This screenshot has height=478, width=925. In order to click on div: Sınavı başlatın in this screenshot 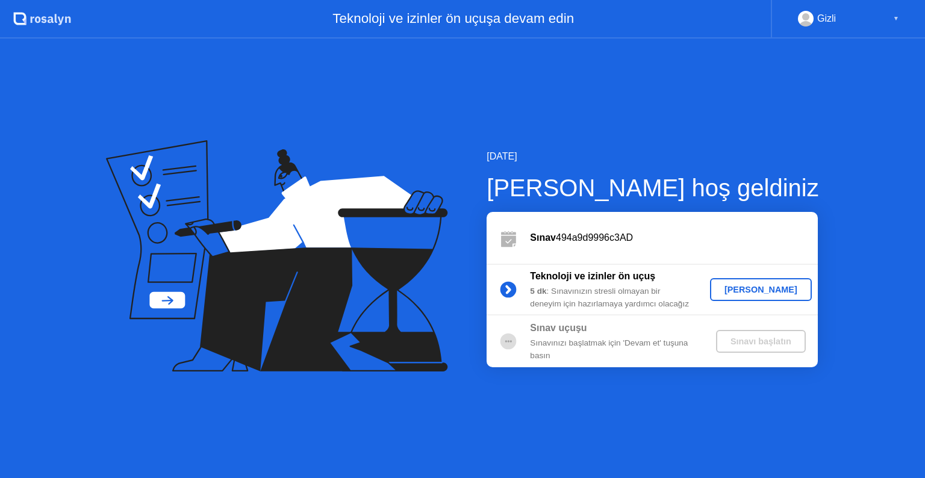, I will do `click(761, 342)`.